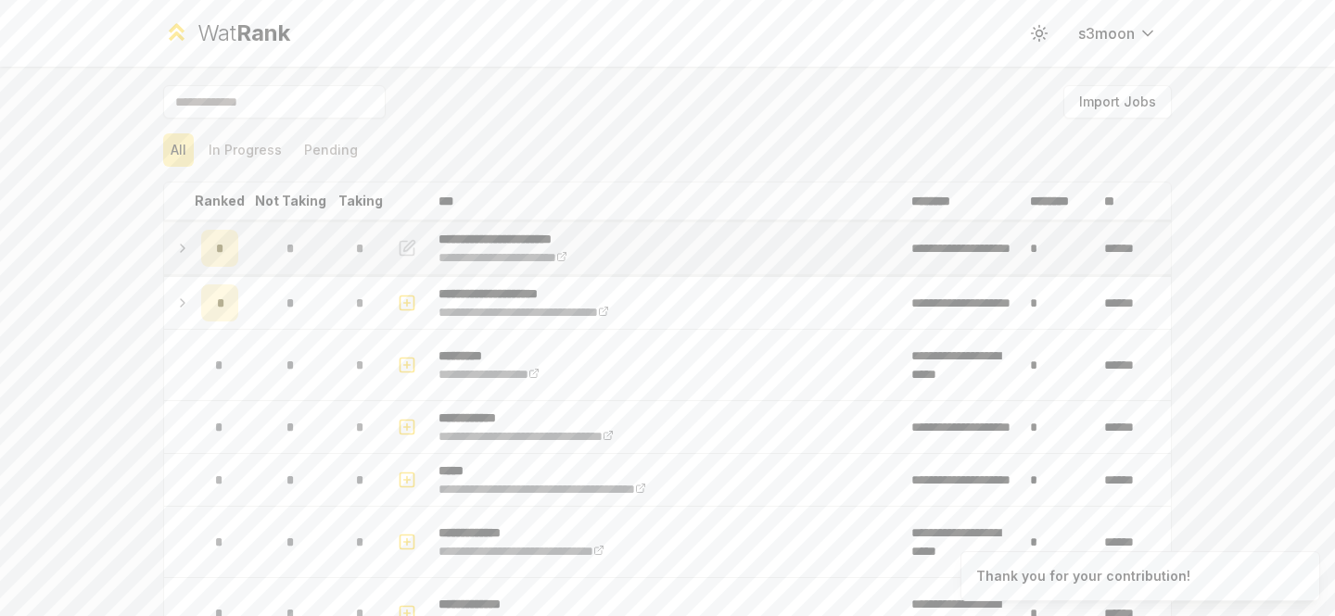 The width and height of the screenshot is (1335, 616). I want to click on button: Pending, so click(331, 150).